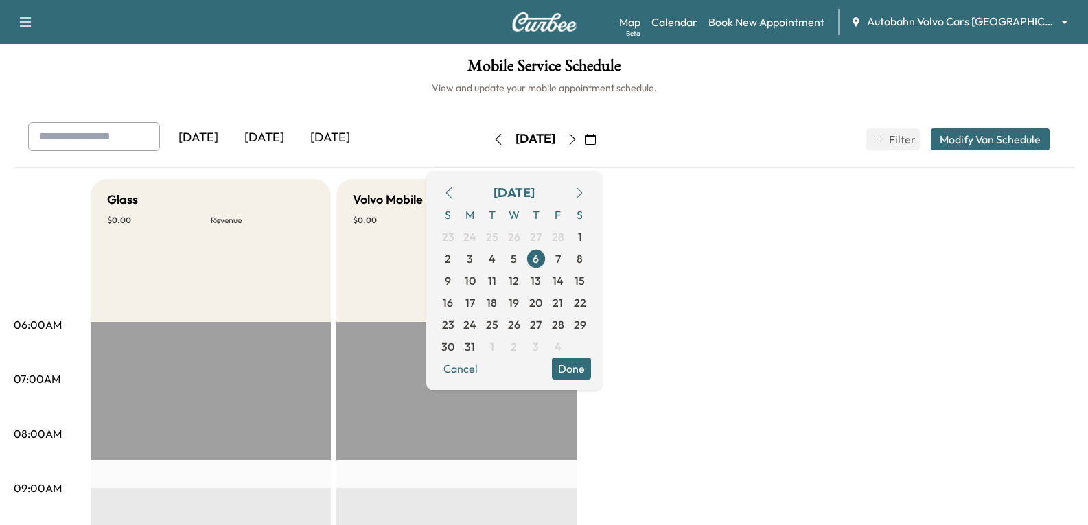 Image resolution: width=1088 pixels, height=525 pixels. What do you see at coordinates (122, 200) in the screenshot?
I see `h5: Glass` at bounding box center [122, 200].